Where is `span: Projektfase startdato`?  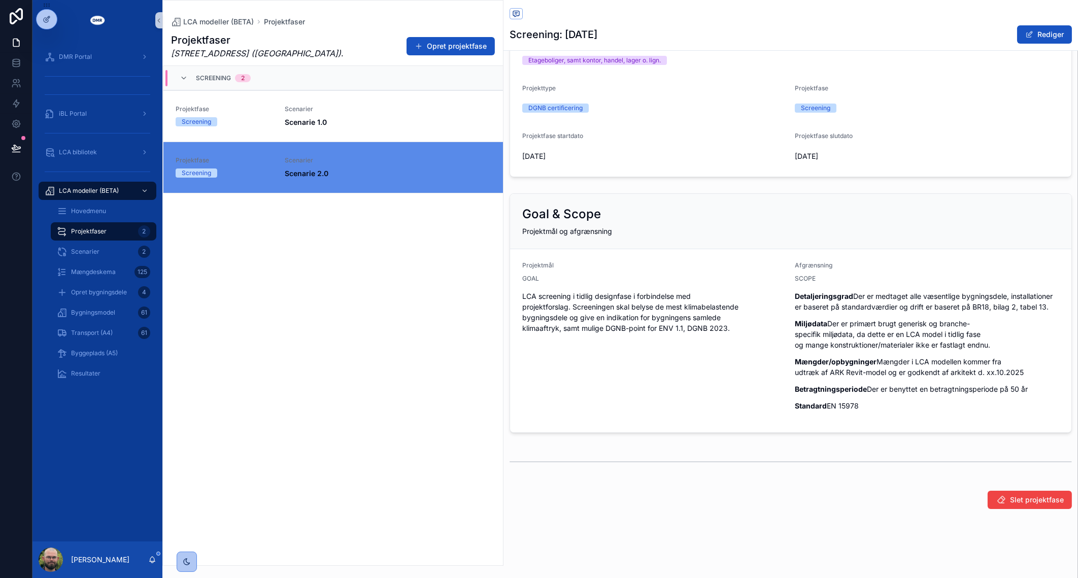
span: Projektfase startdato is located at coordinates (553, 135).